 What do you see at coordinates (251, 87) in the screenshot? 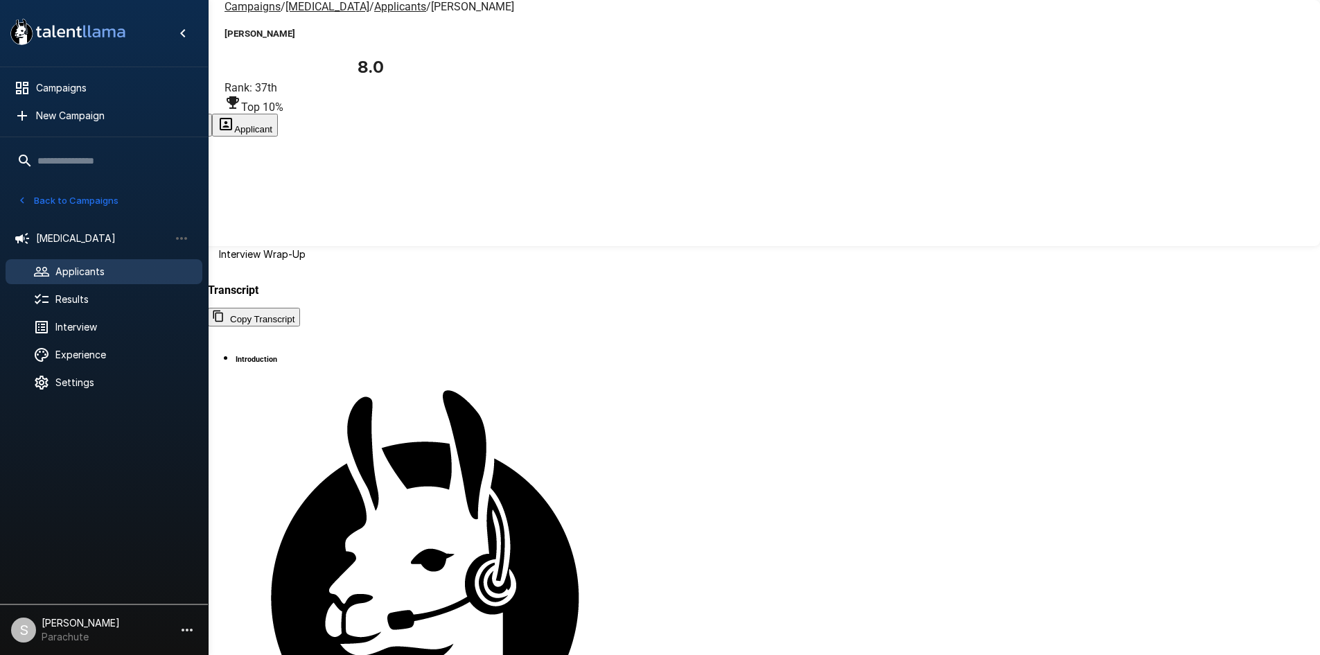
I see `span: Rank: 37th` at bounding box center [251, 87].